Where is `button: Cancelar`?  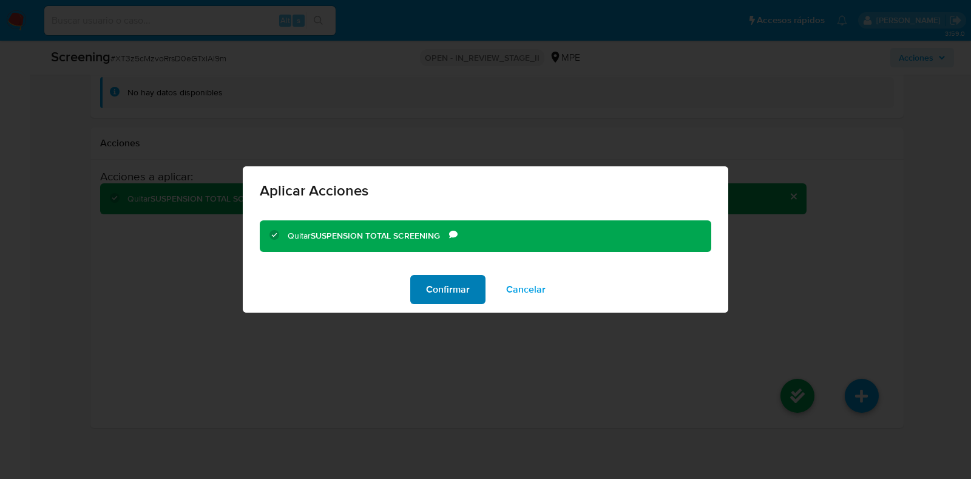
button: Cancelar is located at coordinates (525, 289).